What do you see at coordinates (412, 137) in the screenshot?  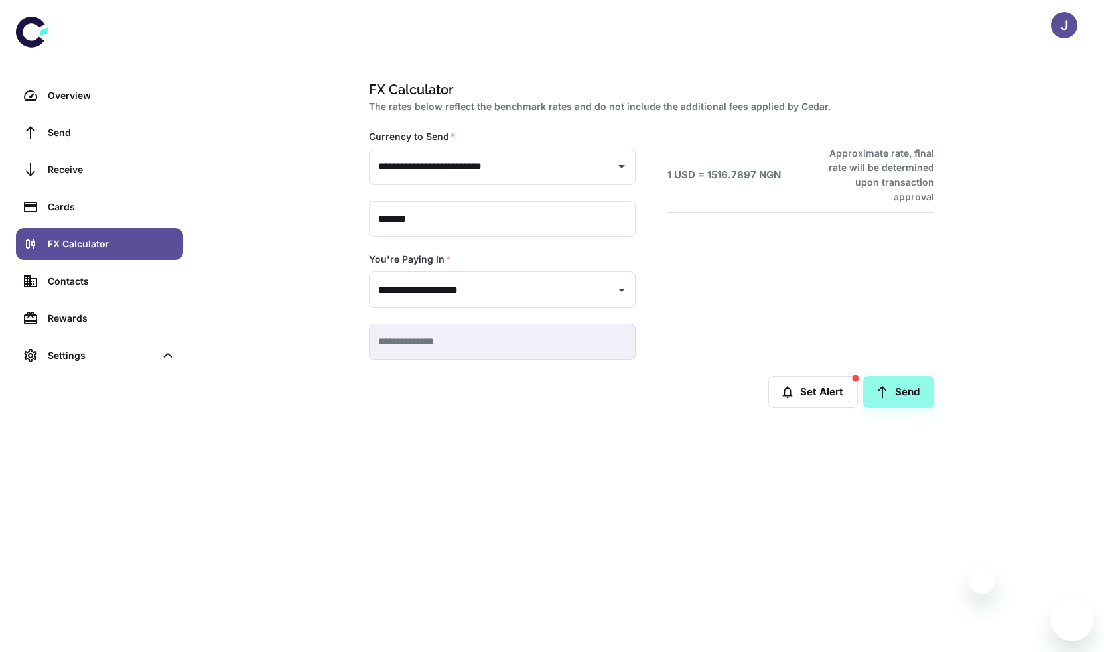 I see `label: Currency to Send` at bounding box center [412, 137].